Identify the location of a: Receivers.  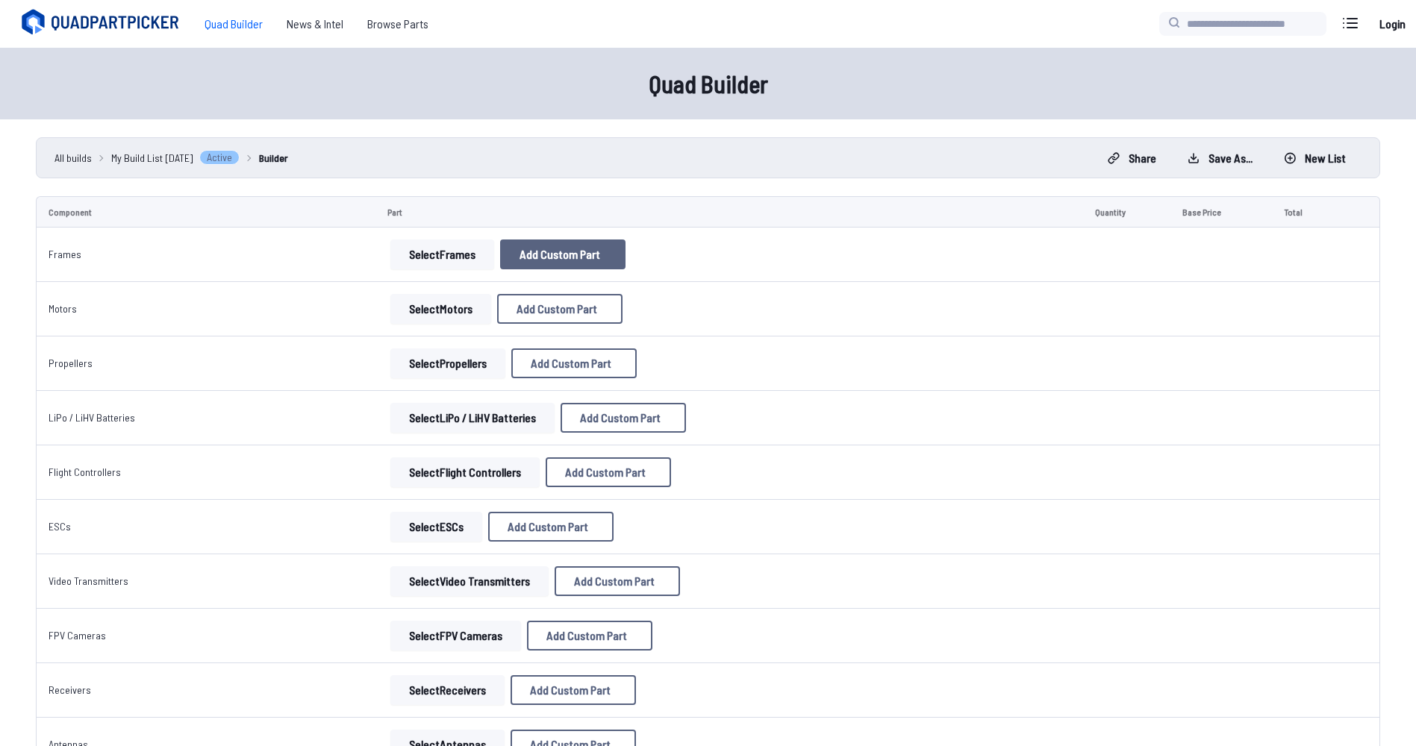
(69, 690).